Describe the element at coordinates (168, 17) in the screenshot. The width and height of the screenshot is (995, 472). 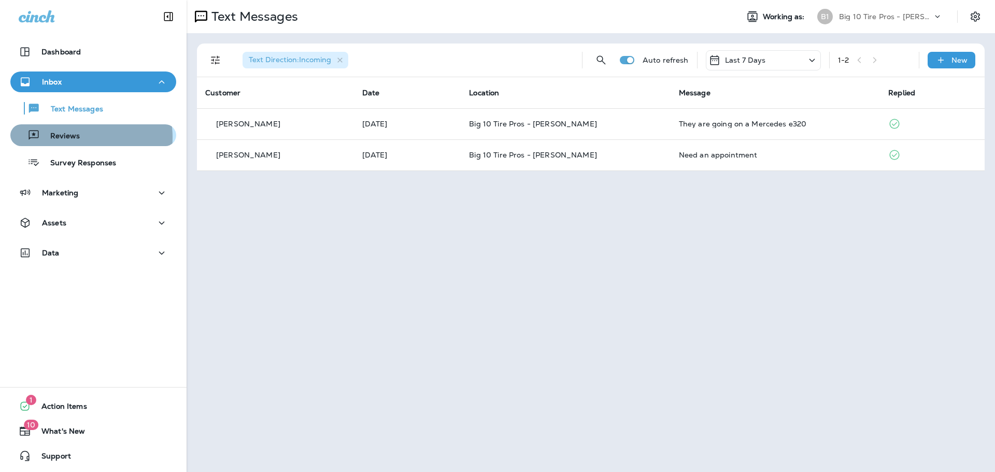
I see `button: Collapse Sidebar` at that location.